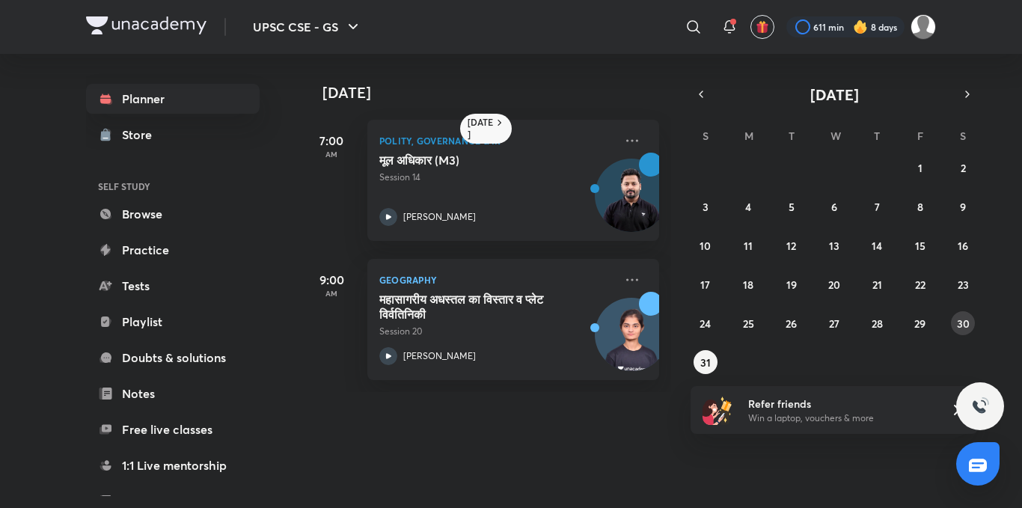  Describe the element at coordinates (877, 135) in the screenshot. I see `abbr: Thursday` at that location.